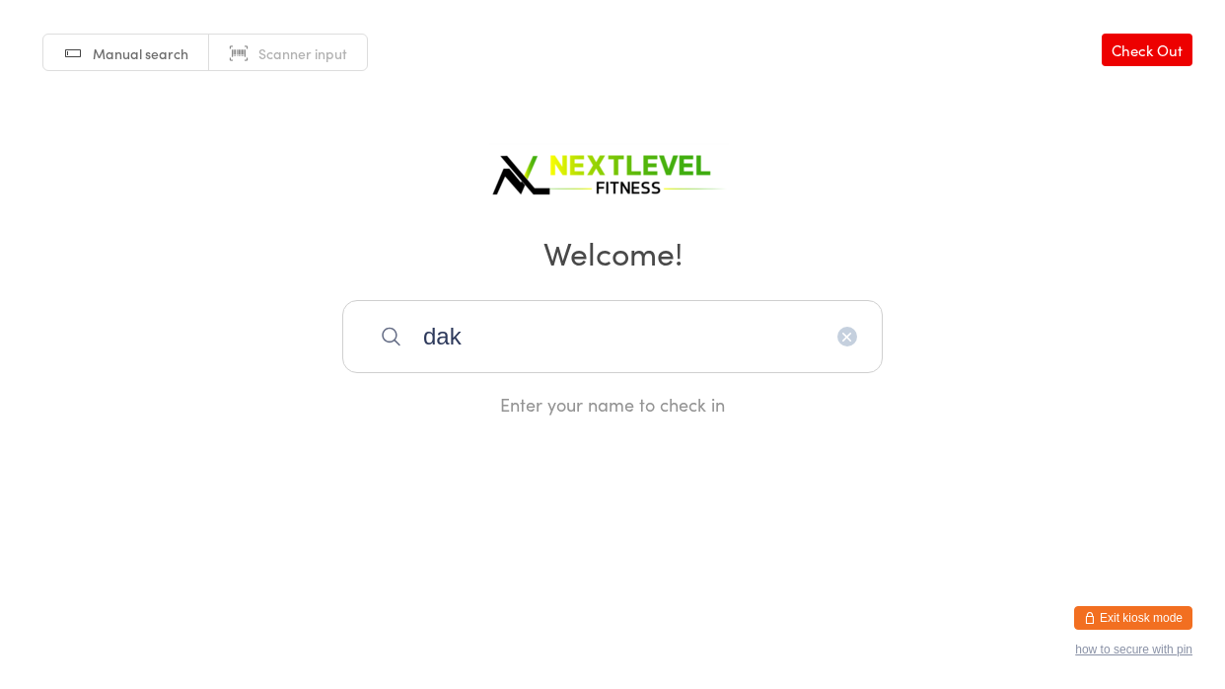  I want to click on h2: Welcome!, so click(613, 252).